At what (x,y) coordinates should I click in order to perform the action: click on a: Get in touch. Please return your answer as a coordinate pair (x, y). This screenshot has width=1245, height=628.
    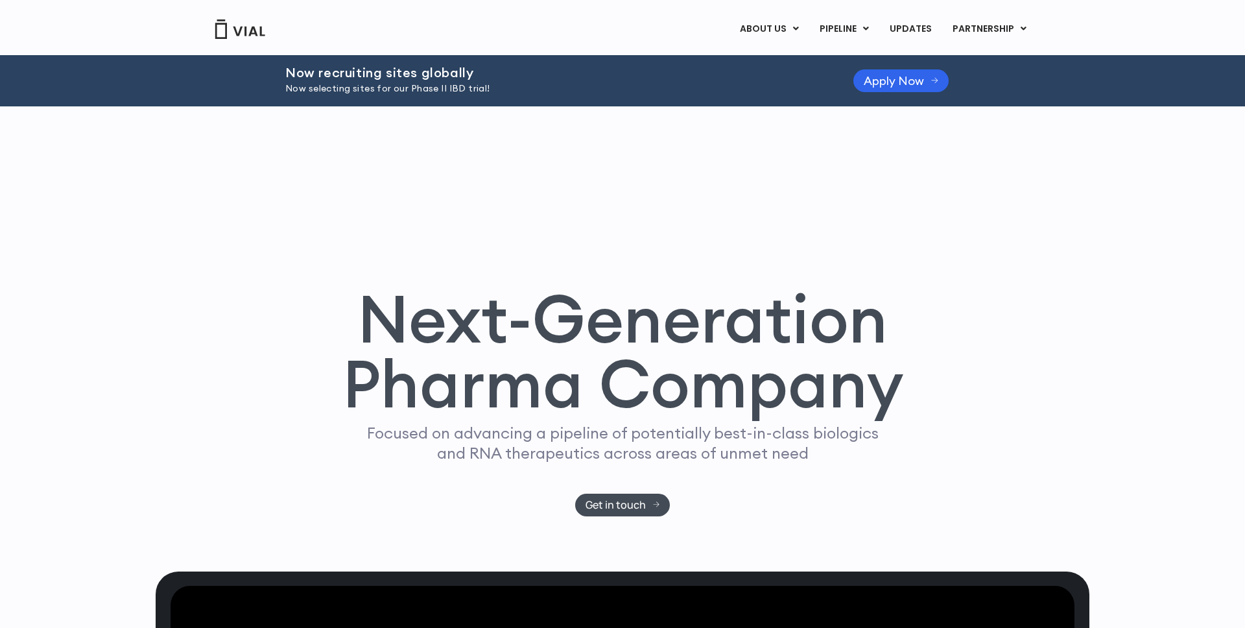
    Looking at the image, I should click on (623, 505).